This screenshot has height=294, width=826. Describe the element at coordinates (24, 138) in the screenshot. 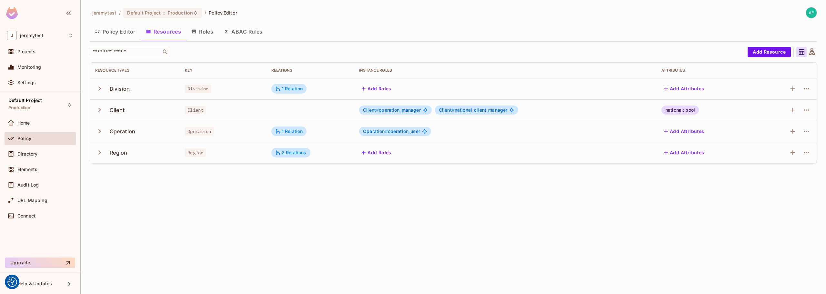

I see `span: Policy` at that location.